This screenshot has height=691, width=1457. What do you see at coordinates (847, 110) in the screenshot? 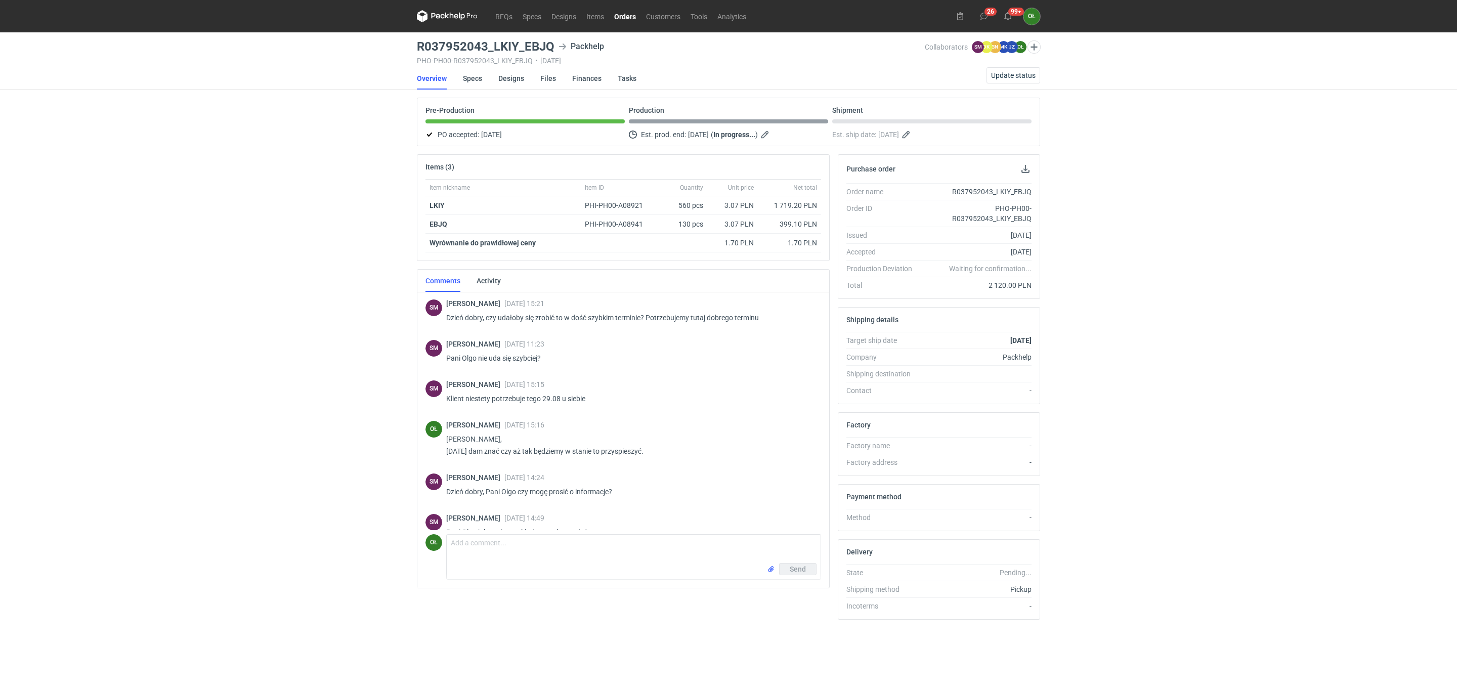
I see `p: Shipment` at bounding box center [847, 110].